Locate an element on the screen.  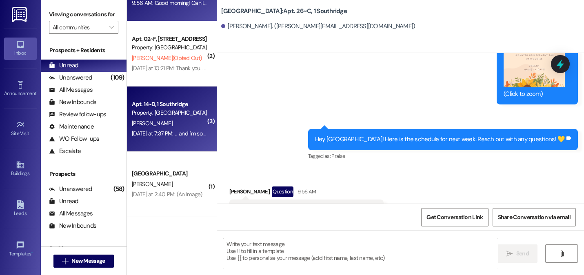
div: Review follow-ups is located at coordinates (78, 114).